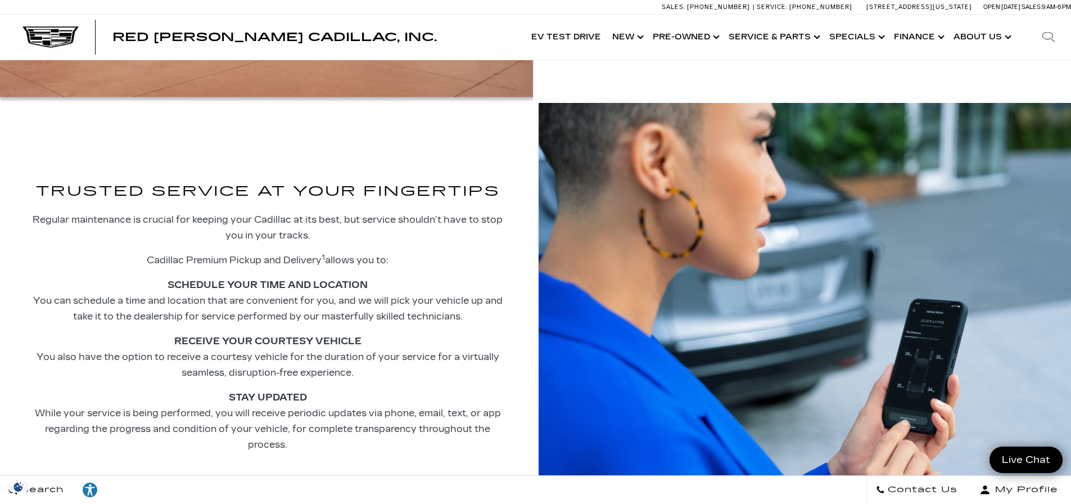 The height and width of the screenshot is (504, 1071). Describe the element at coordinates (51, 37) in the screenshot. I see `img: Cadillac Dark Logo with Cadillac White Text` at that location.